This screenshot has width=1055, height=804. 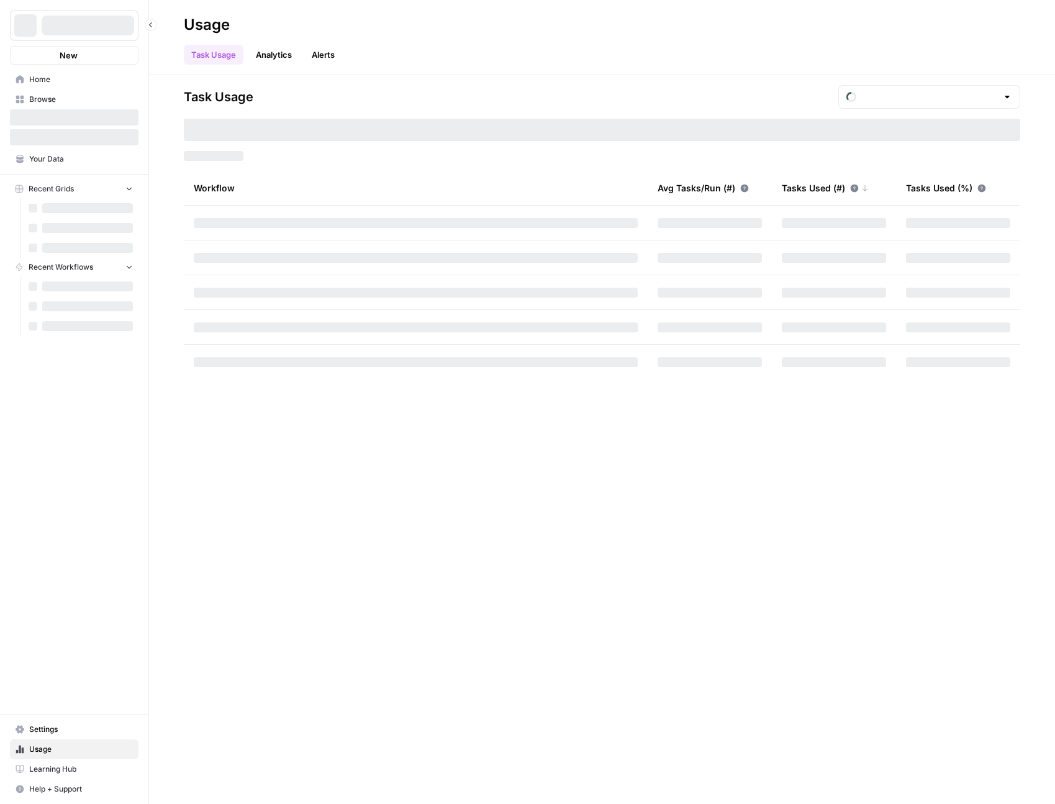 I want to click on span: Usage, so click(x=81, y=749).